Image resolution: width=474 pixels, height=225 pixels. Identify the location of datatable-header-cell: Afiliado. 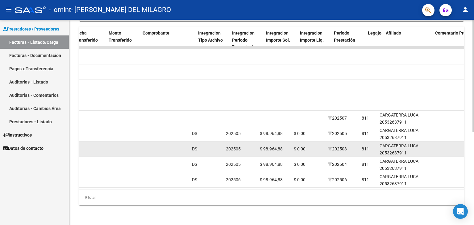
(408, 40).